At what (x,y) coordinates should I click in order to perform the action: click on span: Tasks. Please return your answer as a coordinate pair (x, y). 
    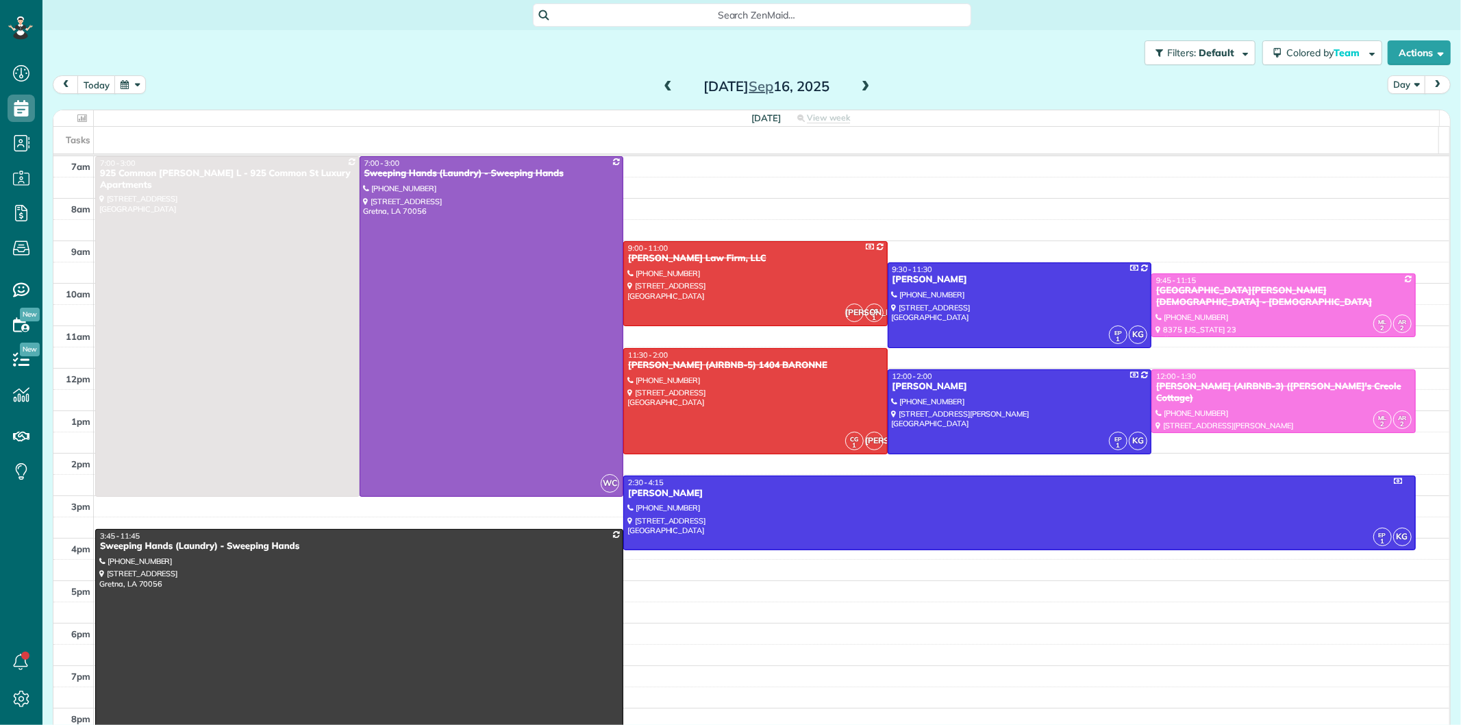
    Looking at the image, I should click on (78, 140).